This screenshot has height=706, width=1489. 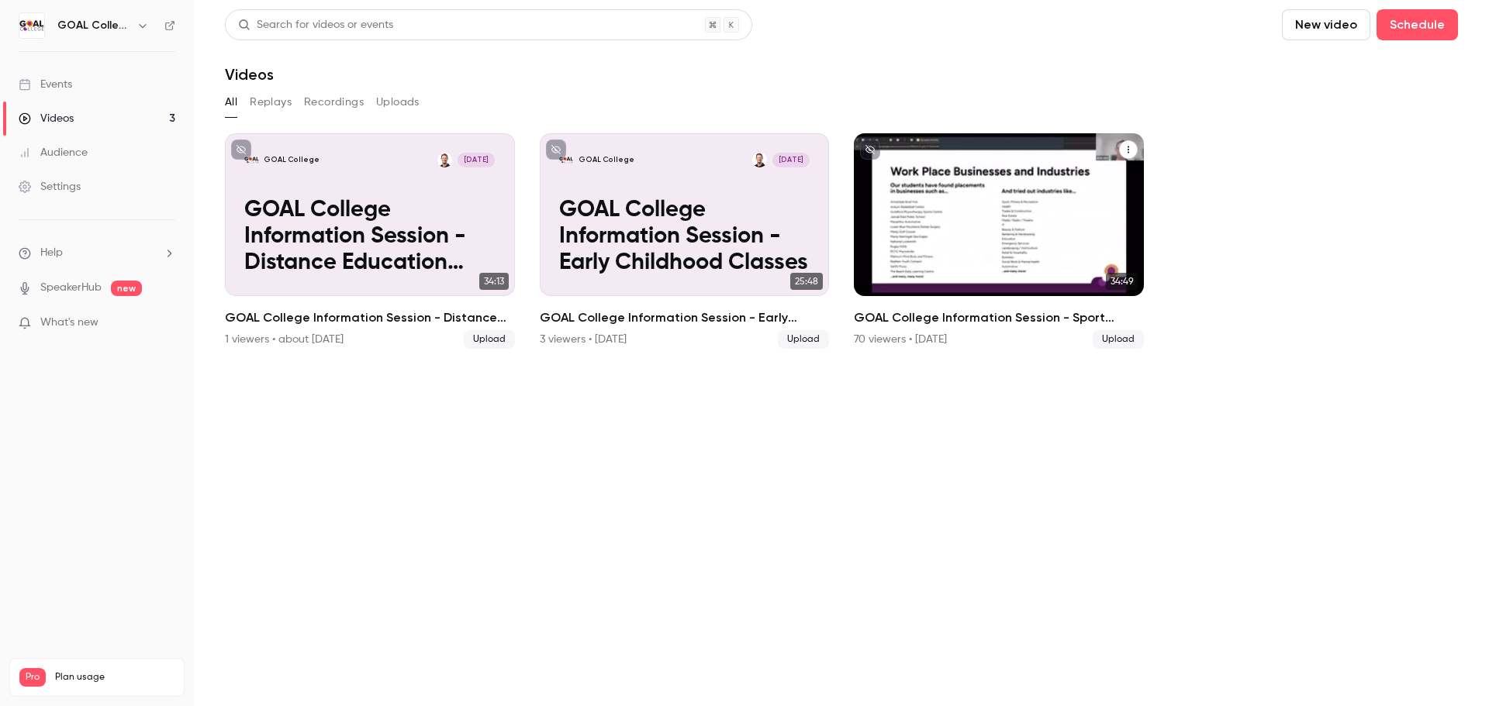 I want to click on div: Settings, so click(x=50, y=187).